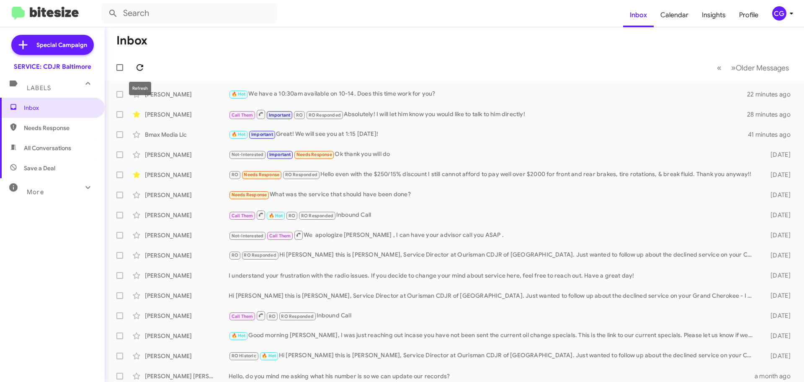 The height and width of the screenshot is (382, 804). I want to click on div: Hello, do you mind me asking what his number is so we can update our records?, so click(492, 376).